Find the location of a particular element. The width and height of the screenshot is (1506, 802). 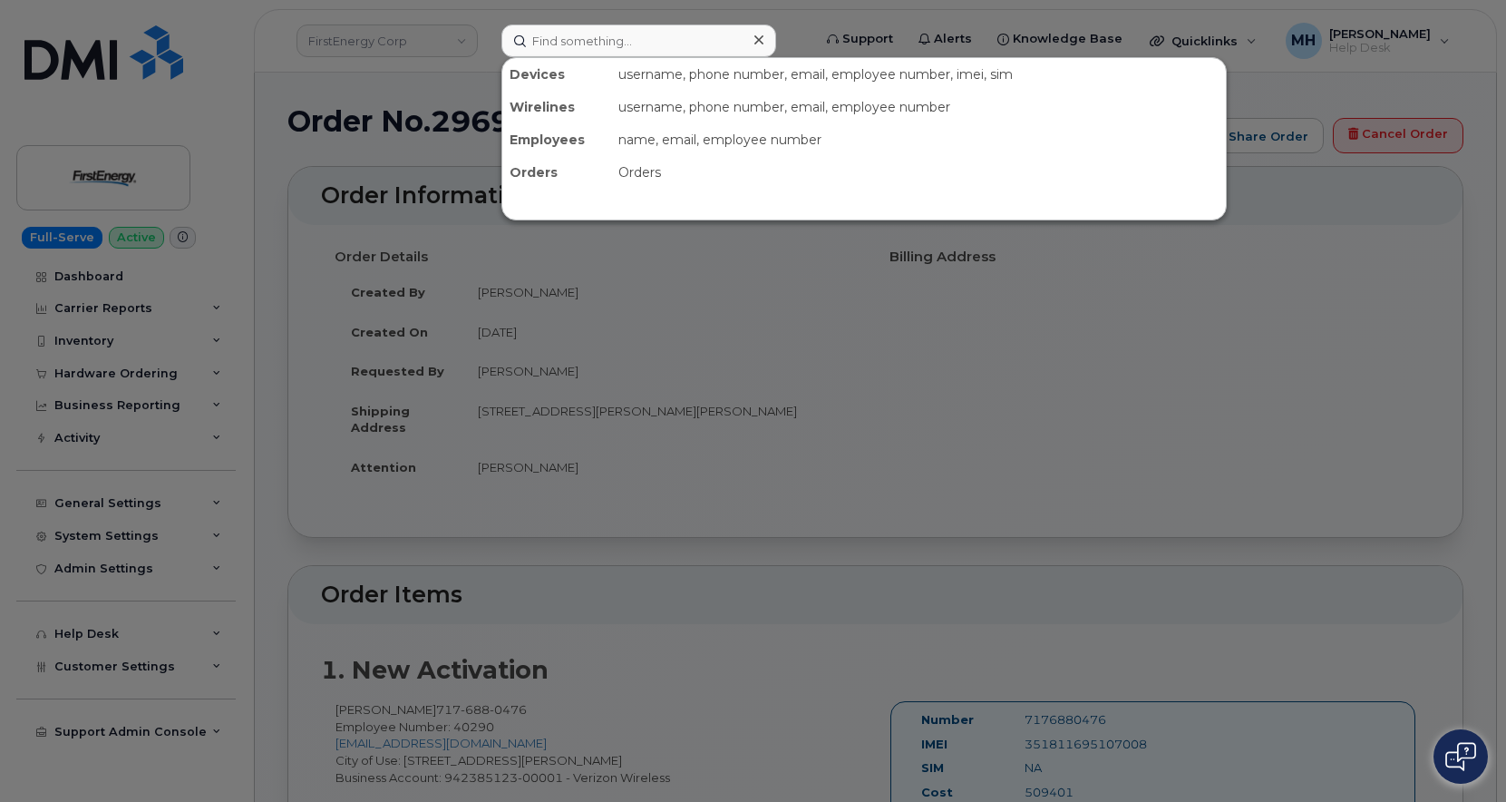

div: name, email, employee number is located at coordinates (918, 140).